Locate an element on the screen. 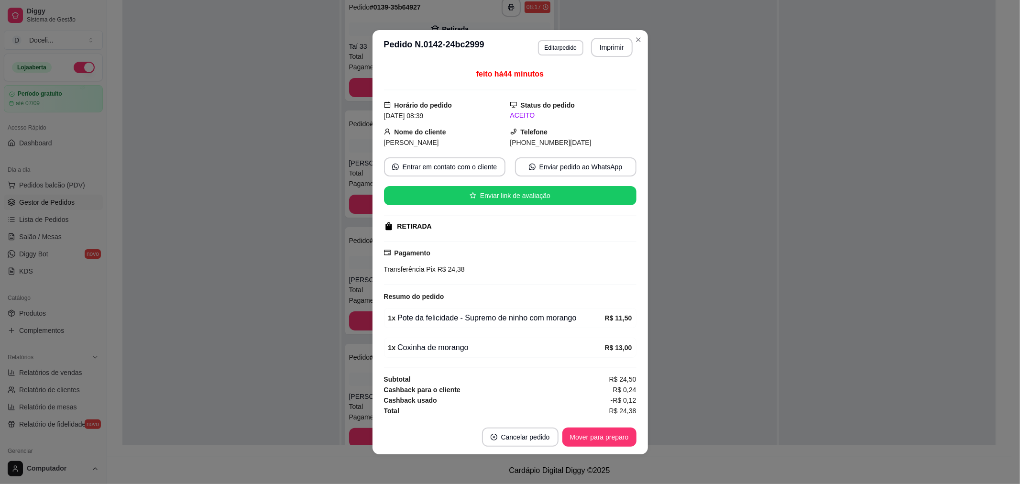  button: Editarpedido is located at coordinates (561, 48).